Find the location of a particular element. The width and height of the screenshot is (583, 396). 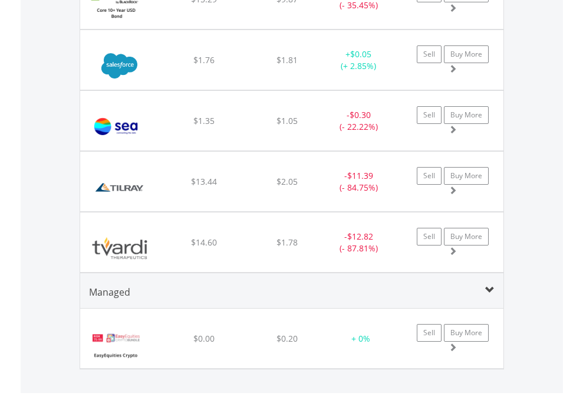

span: $1.76 is located at coordinates (204, 60).